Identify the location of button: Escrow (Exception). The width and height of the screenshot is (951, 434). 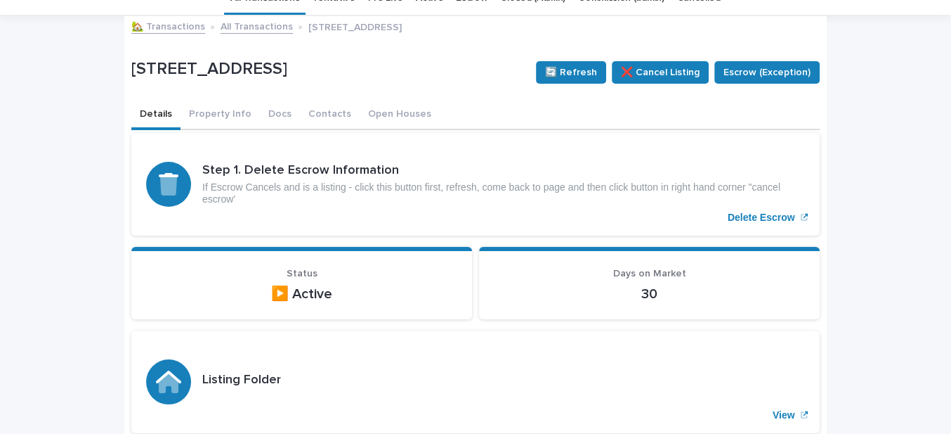
(767, 72).